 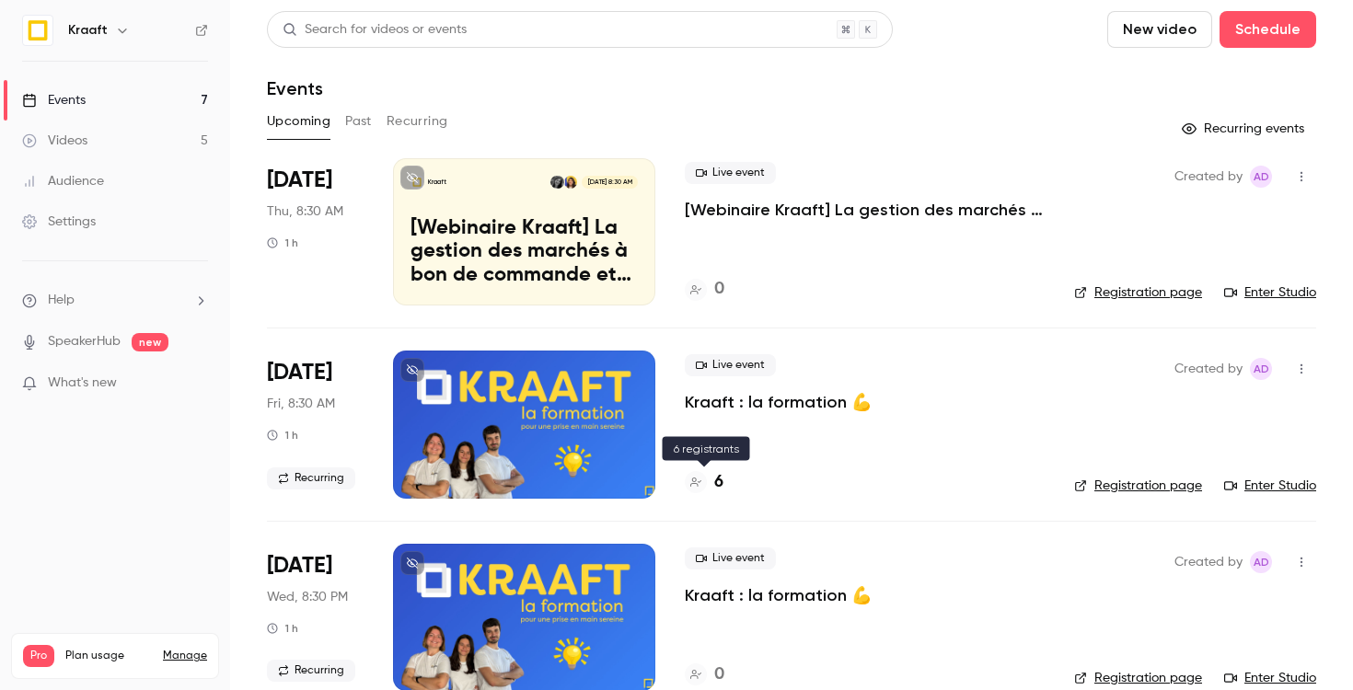 What do you see at coordinates (375, 29) in the screenshot?
I see `div: Search for videos or events` at bounding box center [375, 29].